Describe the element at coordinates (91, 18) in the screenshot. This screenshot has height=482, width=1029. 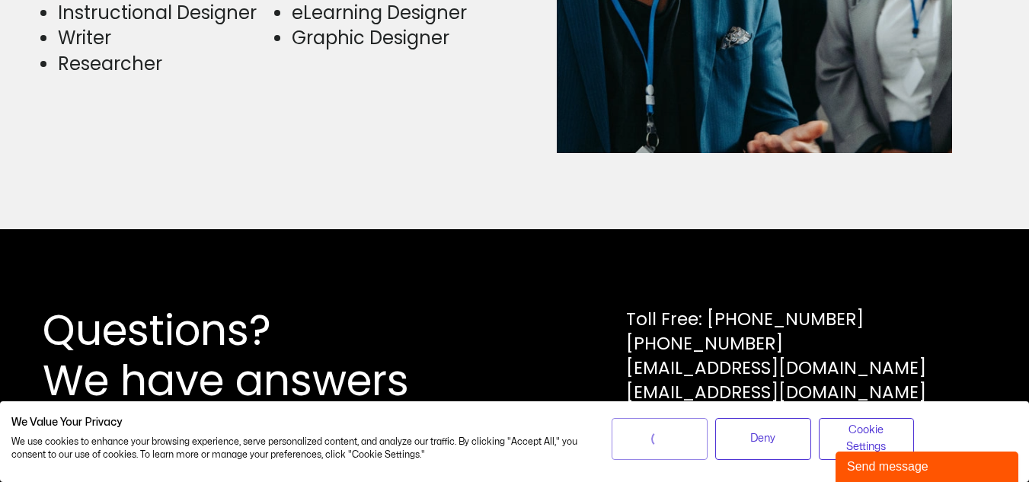
I see `div: Send message` at that location.